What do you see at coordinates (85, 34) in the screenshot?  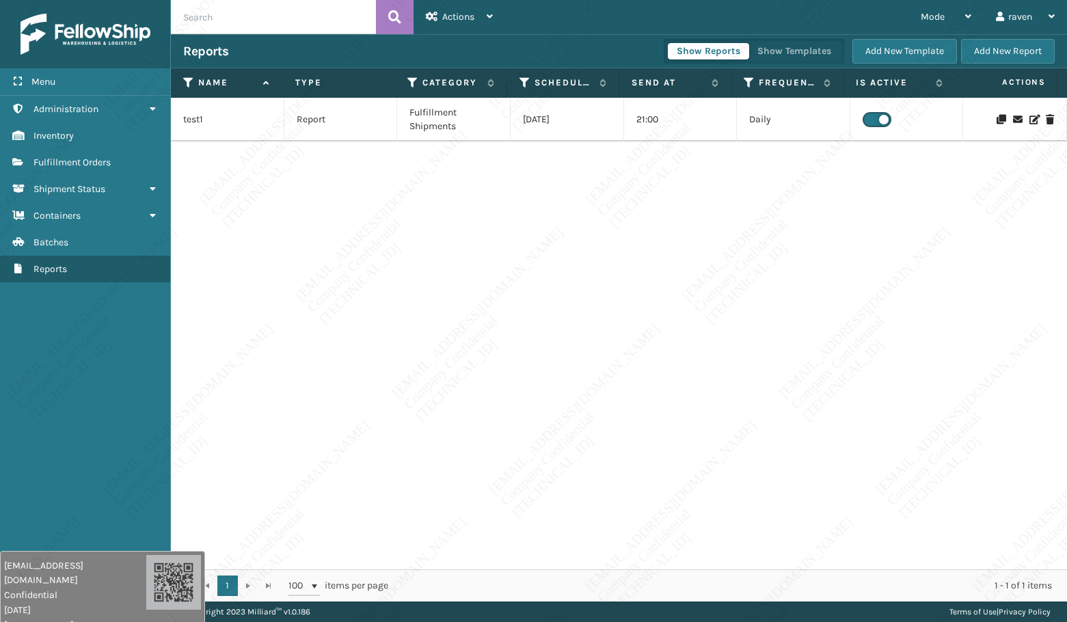 I see `img: logo` at bounding box center [85, 34].